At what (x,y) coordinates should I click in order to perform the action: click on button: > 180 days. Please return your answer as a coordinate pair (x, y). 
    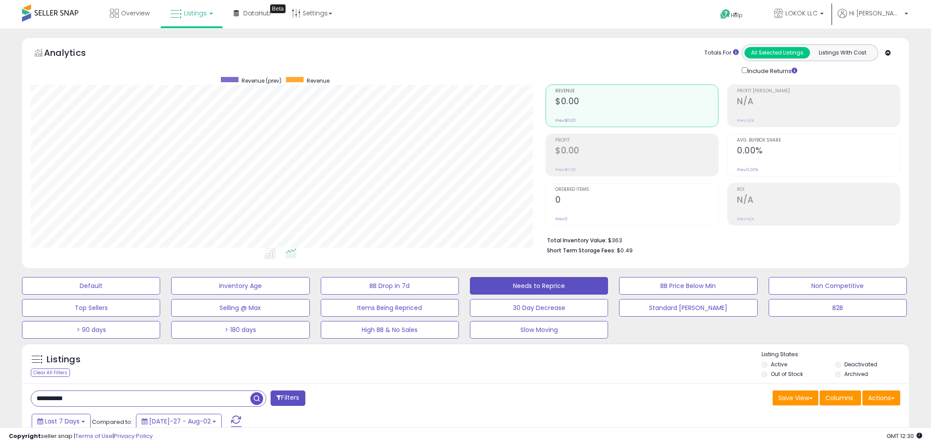
    Looking at the image, I should click on (240, 330).